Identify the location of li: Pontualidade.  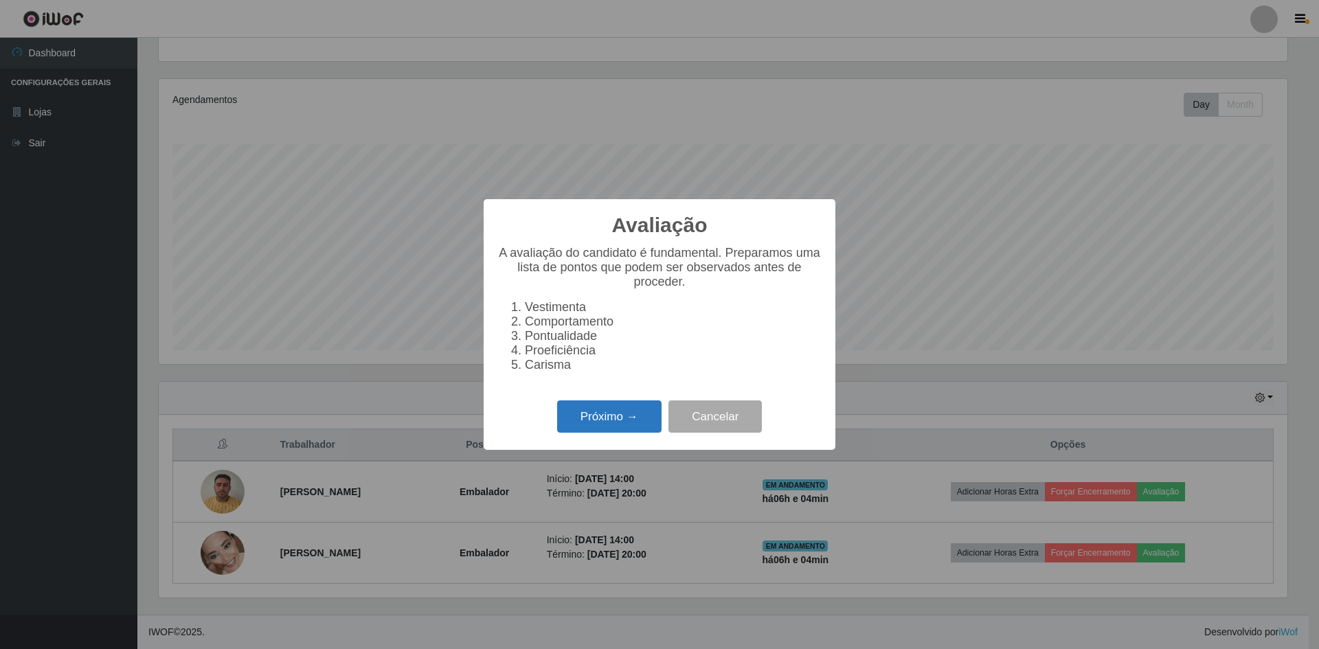
(673, 336).